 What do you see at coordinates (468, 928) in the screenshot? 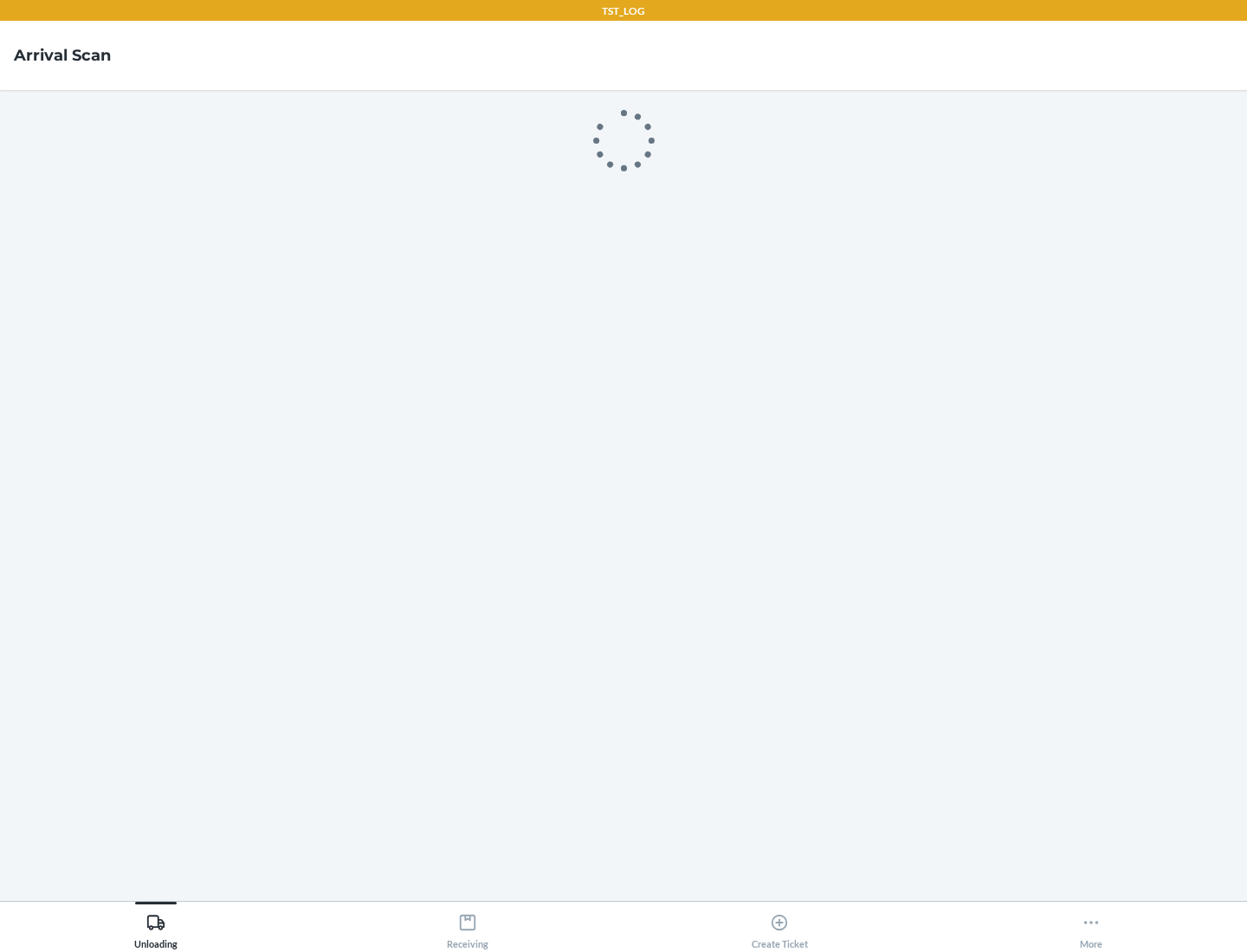
I see `div: Receiving` at bounding box center [468, 928].